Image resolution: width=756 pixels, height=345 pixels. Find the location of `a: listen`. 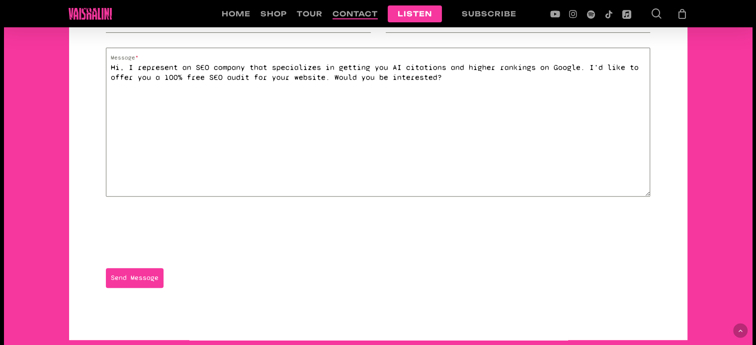

a: listen is located at coordinates (414, 14).